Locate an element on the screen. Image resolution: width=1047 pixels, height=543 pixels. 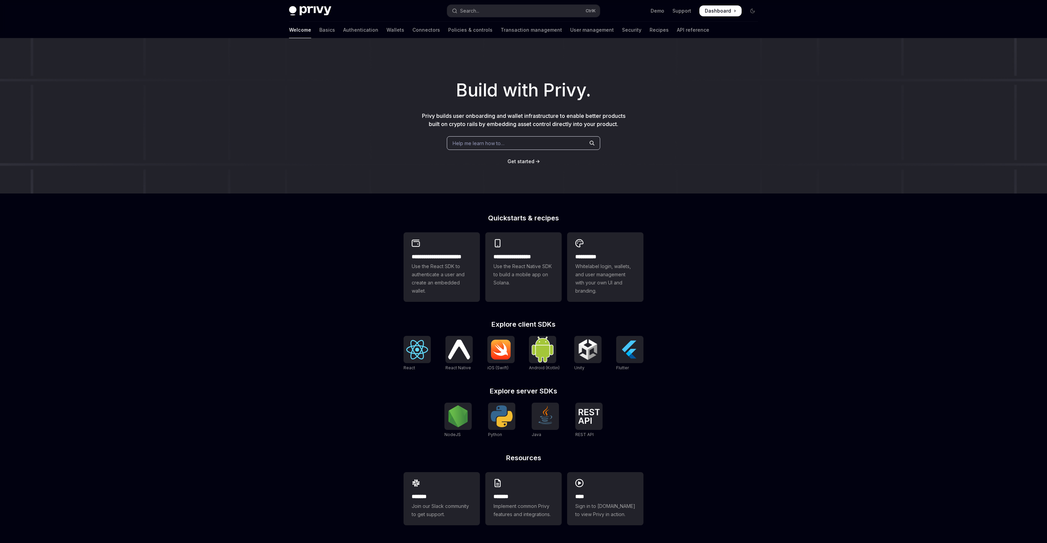
span: Unity is located at coordinates (579, 368).